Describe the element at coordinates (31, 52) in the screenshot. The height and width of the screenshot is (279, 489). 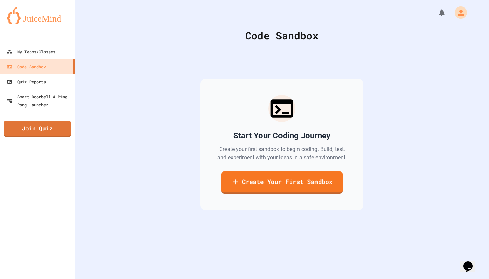
I see `div: My Teams/Classes` at that location.